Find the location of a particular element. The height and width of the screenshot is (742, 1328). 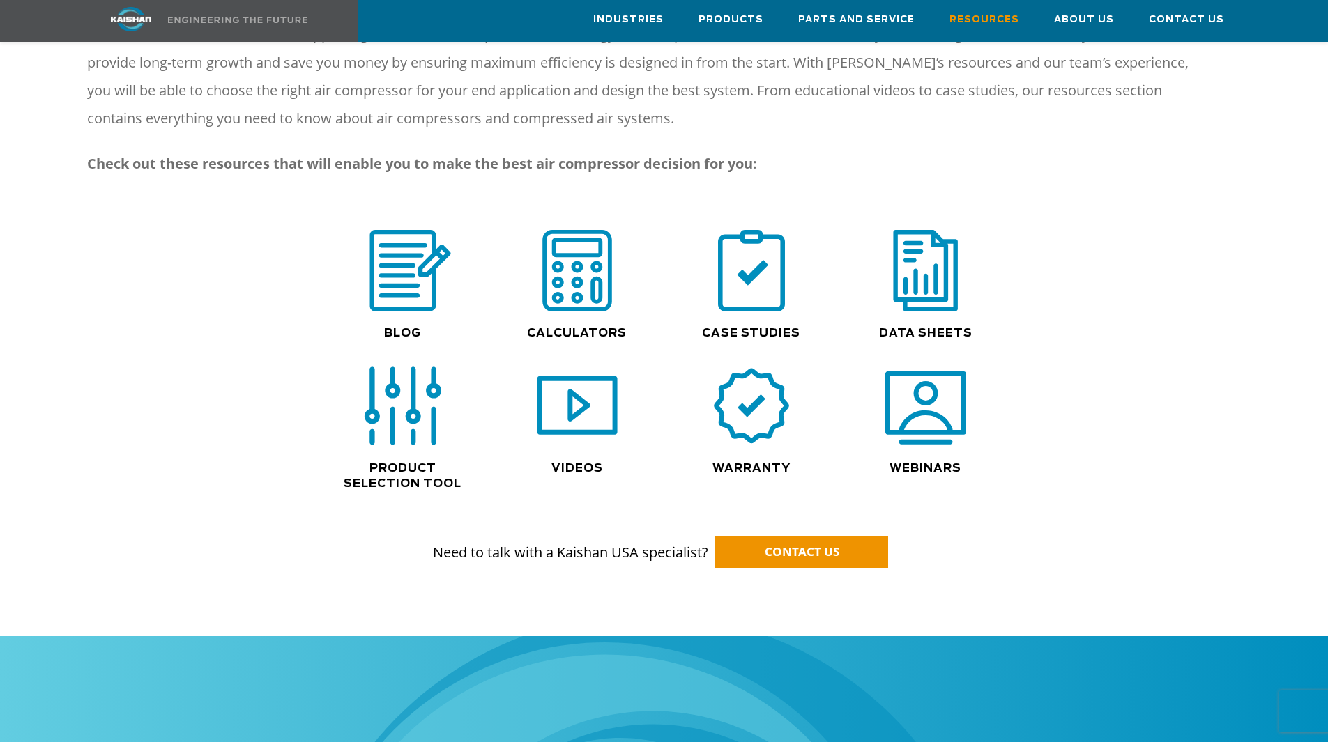

a: Warranty is located at coordinates (751, 468).